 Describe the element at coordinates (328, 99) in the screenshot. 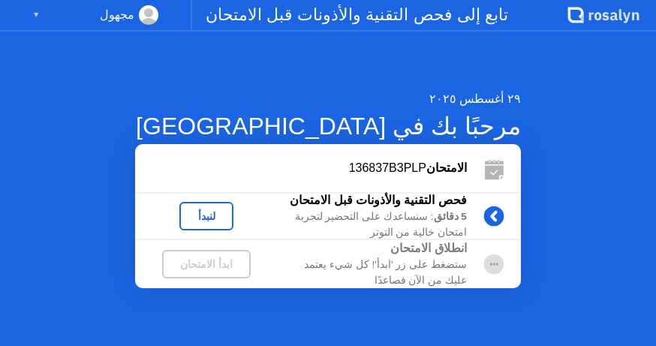

I see `div: ٢٩ أغسطس ٢٠٢٥` at that location.